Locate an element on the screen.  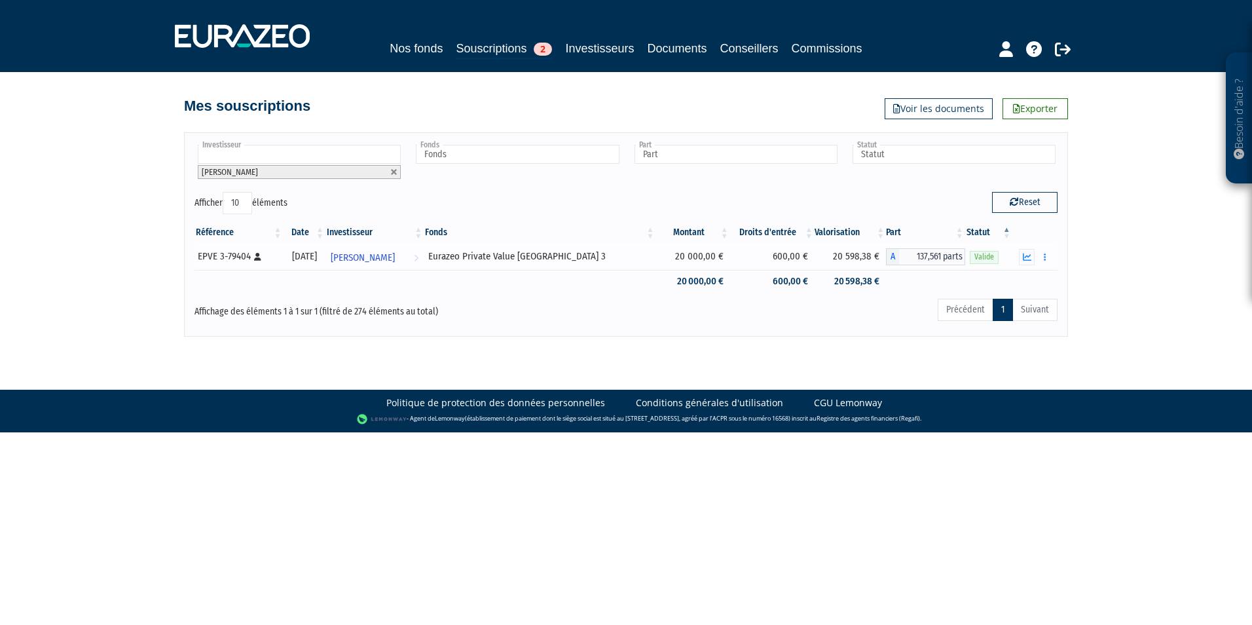
a: Politique de protection des données personnelles is located at coordinates (496, 403).